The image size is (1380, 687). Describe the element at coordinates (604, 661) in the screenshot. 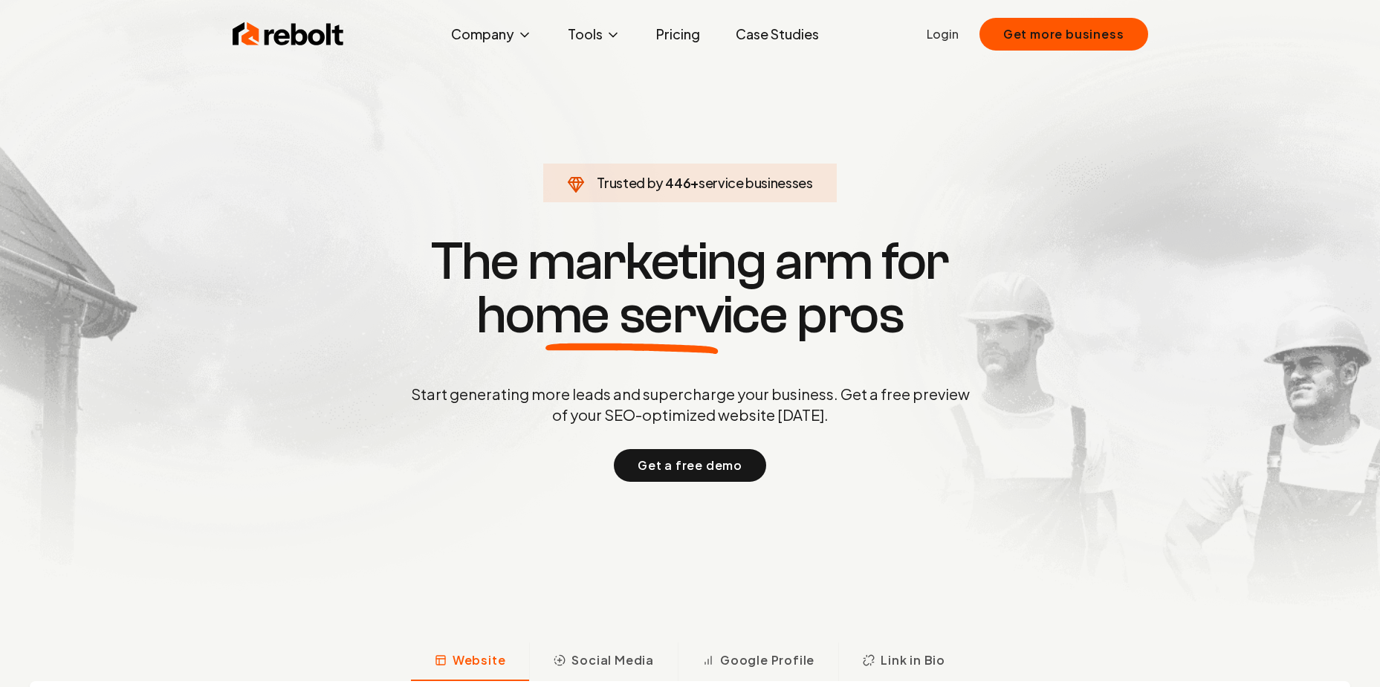

I see `button: Social Media` at that location.